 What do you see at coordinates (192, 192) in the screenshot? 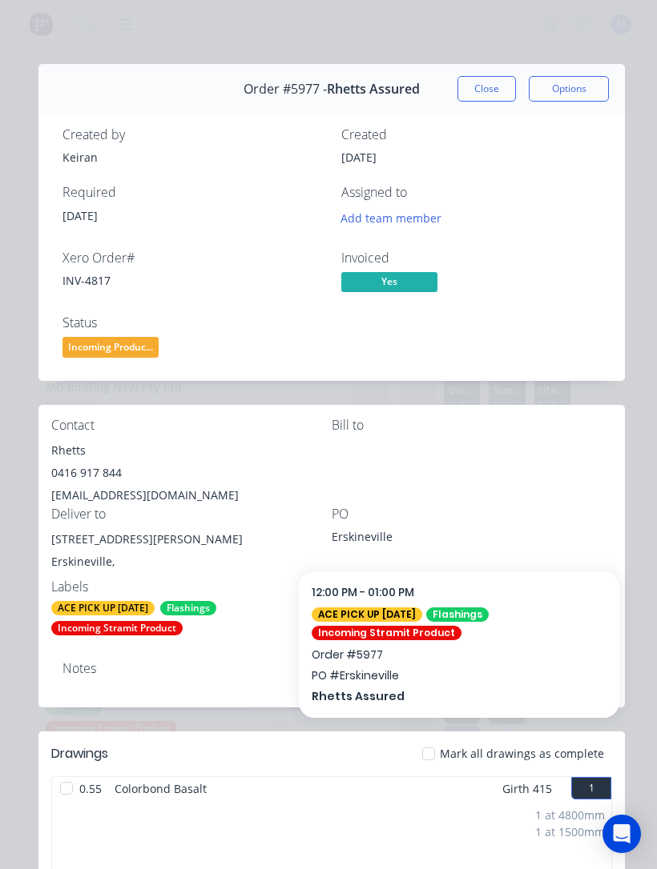
I see `div: Required` at bounding box center [192, 192].